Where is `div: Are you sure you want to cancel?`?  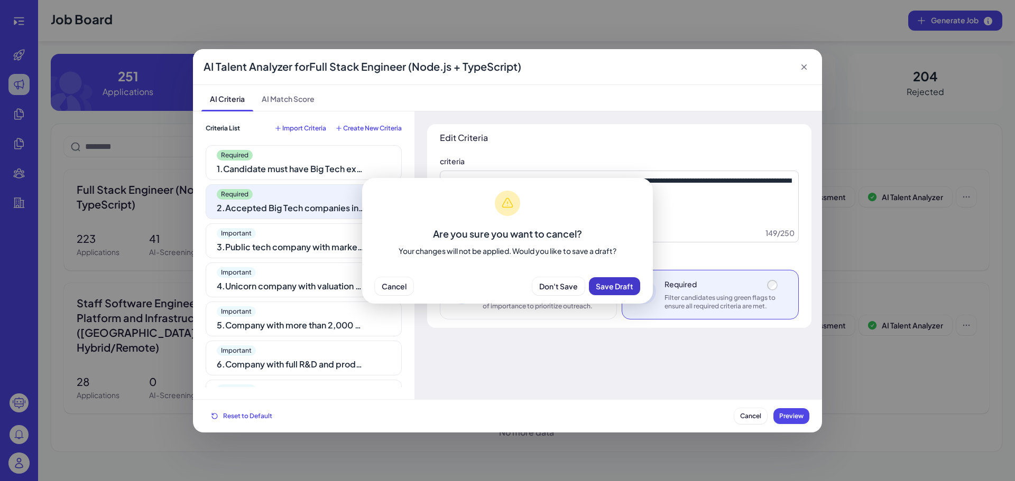
div: Are you sure you want to cancel? is located at coordinates (507, 234).